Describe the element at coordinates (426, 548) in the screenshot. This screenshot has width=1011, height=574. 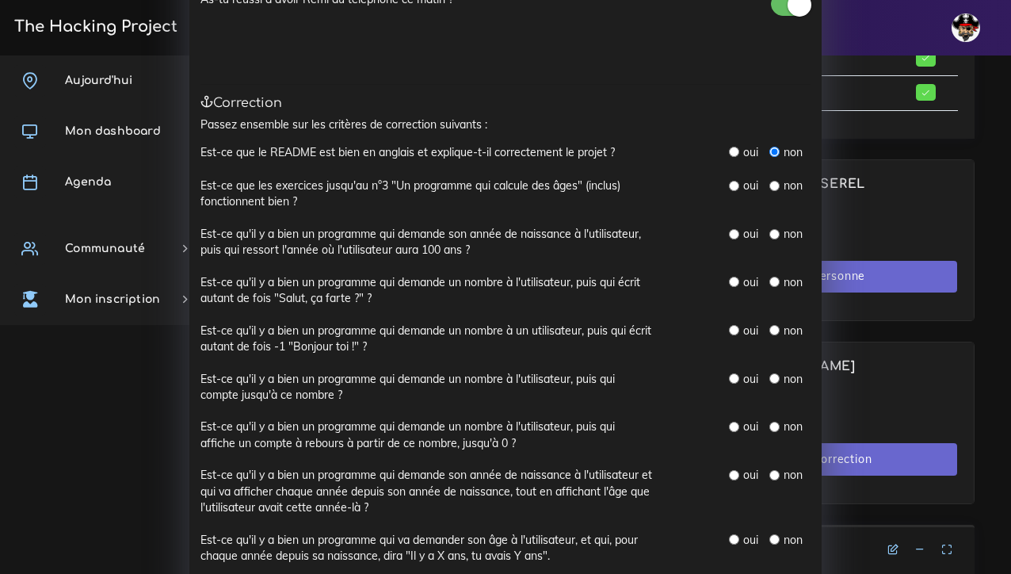
I see `label: Est-ce qu'il y a bien un programme qui va demander son âge à l'utilisateur, et qui, pour chaque a...` at that location.